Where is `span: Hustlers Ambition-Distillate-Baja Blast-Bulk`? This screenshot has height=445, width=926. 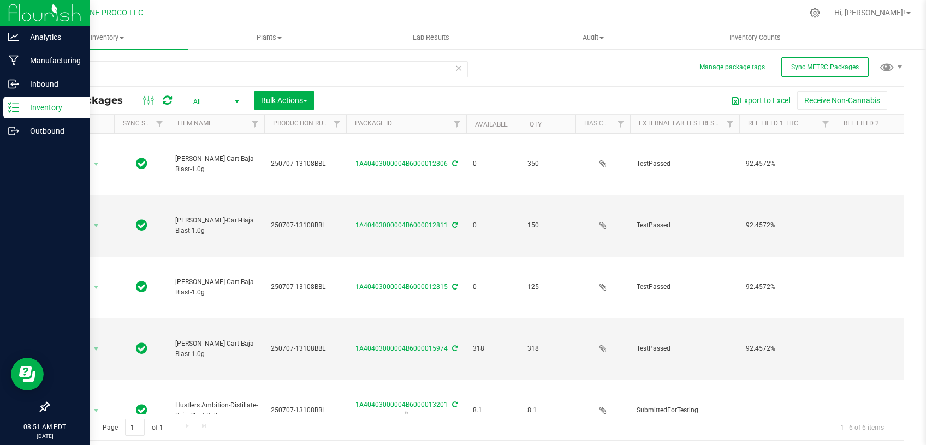 span: Hustlers Ambition-Distillate-Baja Blast-Bulk is located at coordinates (216, 411).